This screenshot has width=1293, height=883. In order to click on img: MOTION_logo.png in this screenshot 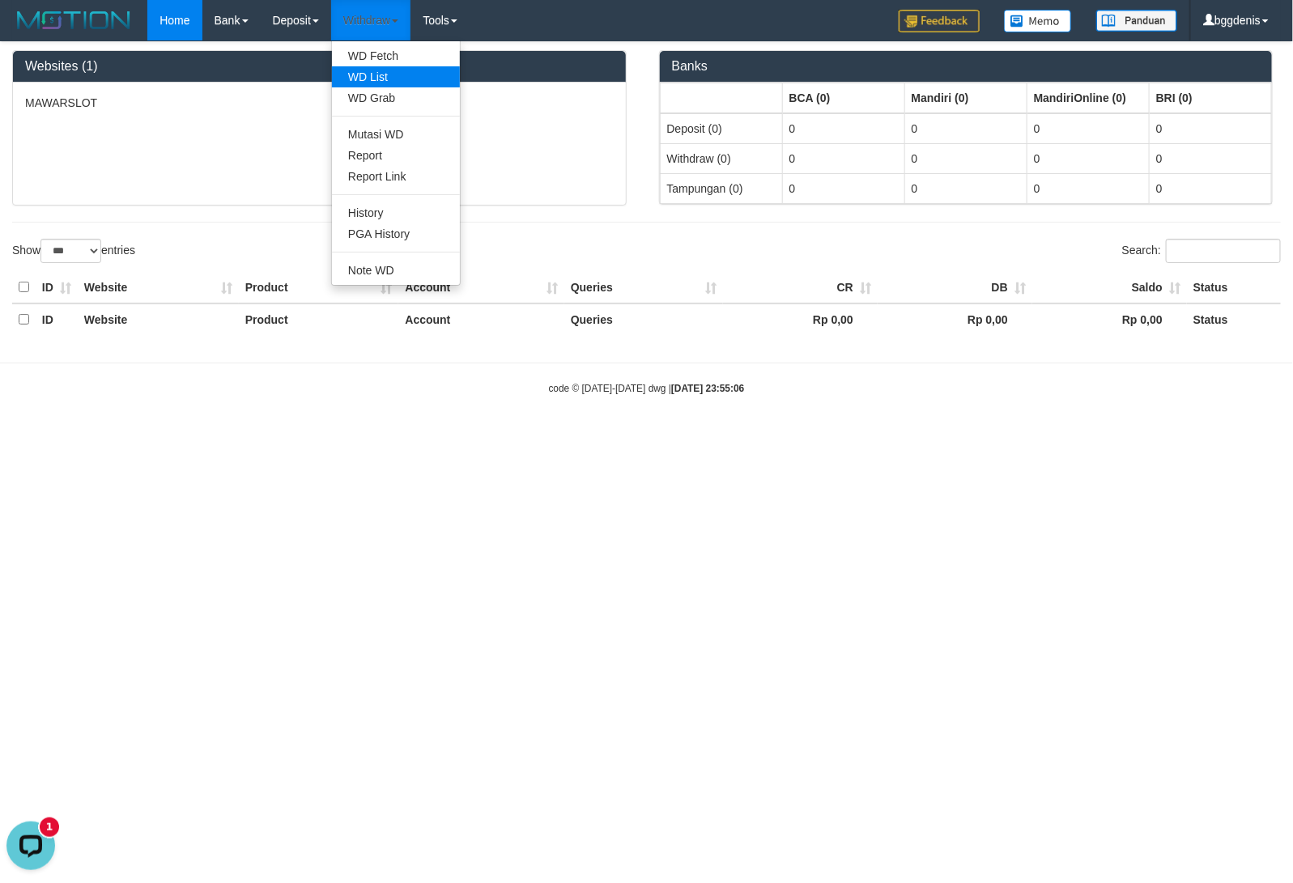, I will do `click(74, 20)`.